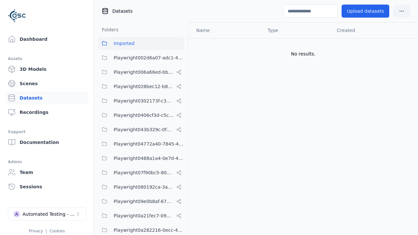 The width and height of the screenshot is (418, 235). Describe the element at coordinates (225, 30) in the screenshot. I see `th: Name` at that location.